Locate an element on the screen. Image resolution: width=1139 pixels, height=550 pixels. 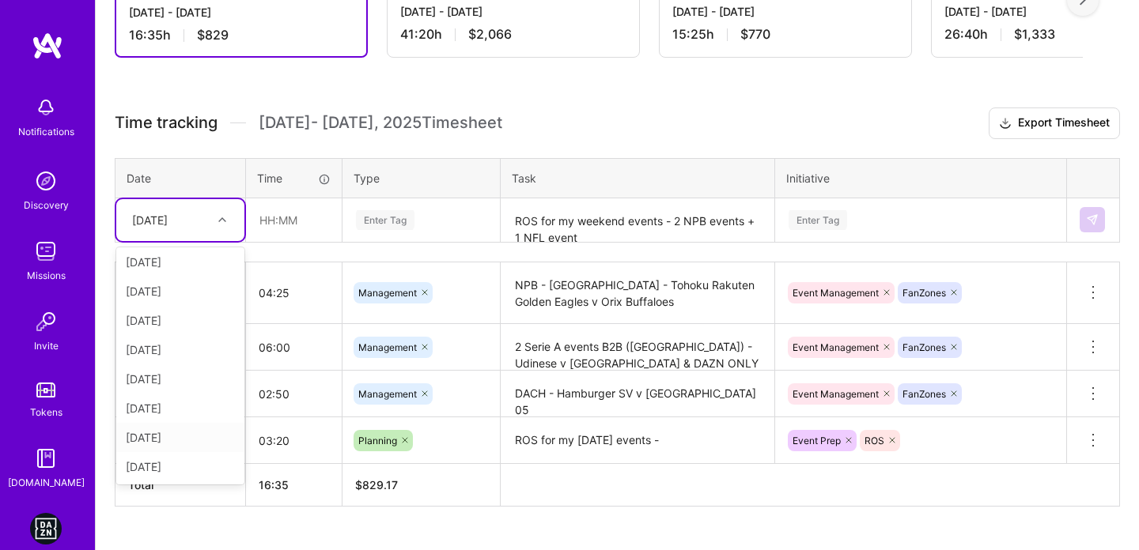
div: Notifications is located at coordinates (46, 131).